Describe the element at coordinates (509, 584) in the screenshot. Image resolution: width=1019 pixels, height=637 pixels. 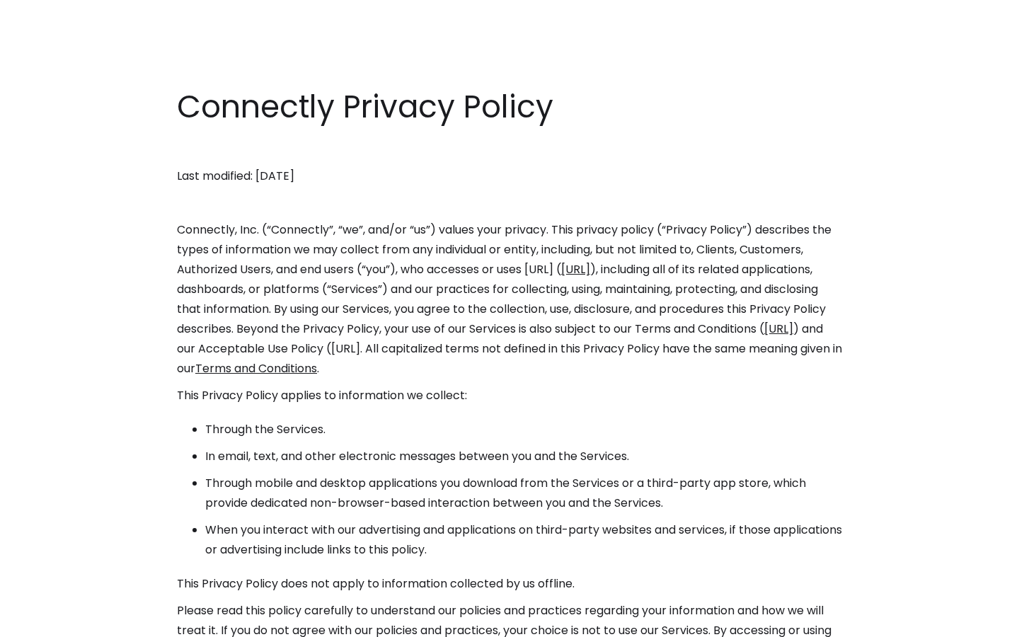
I see `p: This Privacy Policy does not apply to information collected by us offline.` at that location.